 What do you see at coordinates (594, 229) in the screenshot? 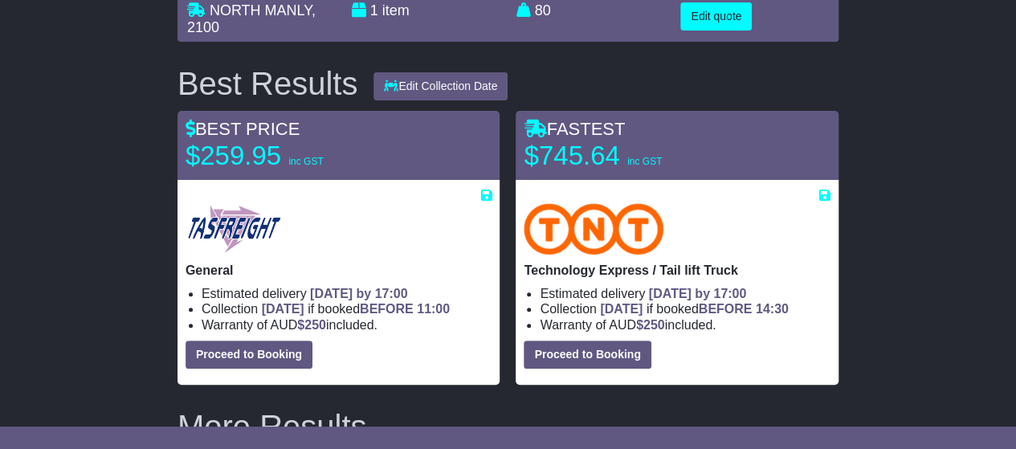
I see `img: TNT Domestic: Technology Express / Tail lift Truck` at bounding box center [594, 229].